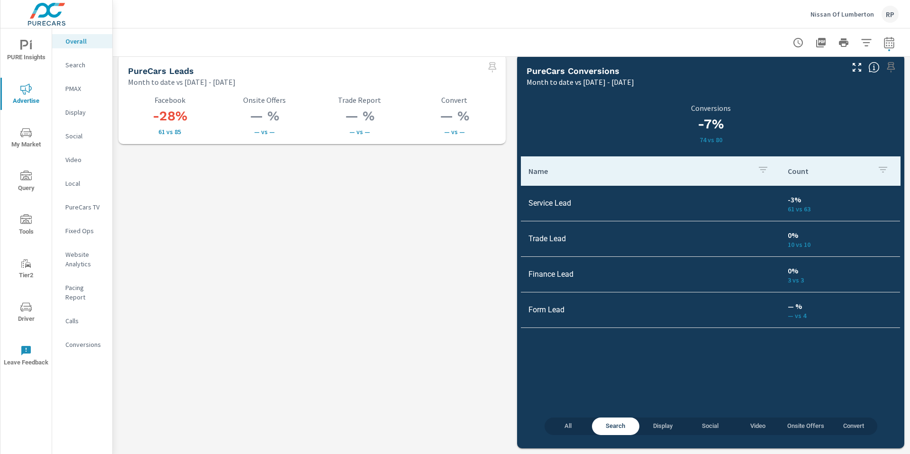  I want to click on p: Video, so click(85, 160).